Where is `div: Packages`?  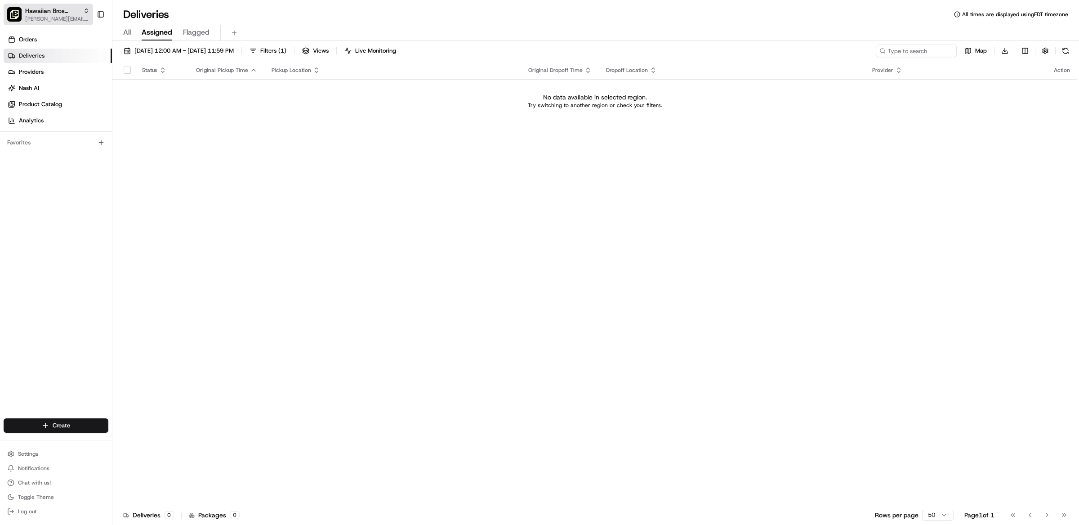
div: Packages is located at coordinates (214, 515).